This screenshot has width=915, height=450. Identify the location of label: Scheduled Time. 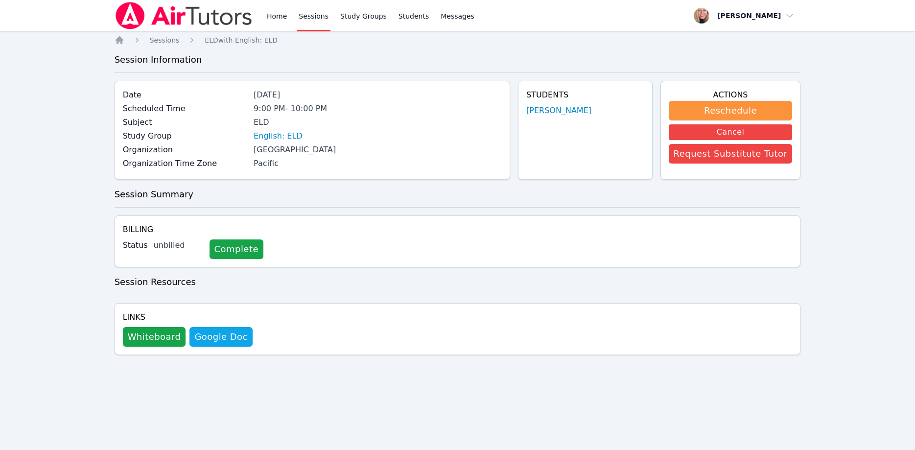
(185, 109).